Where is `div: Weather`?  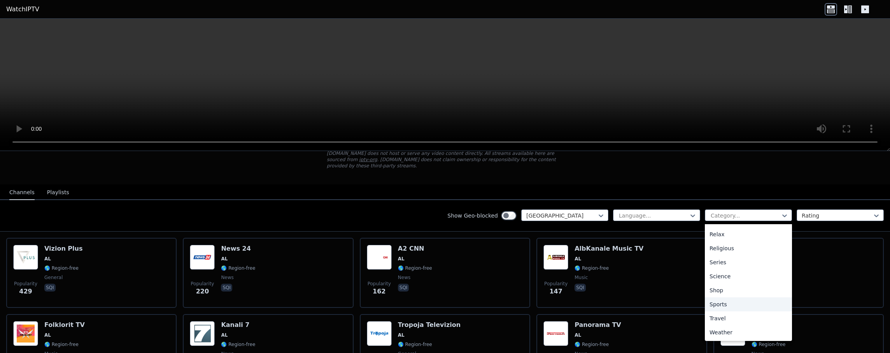 div: Weather is located at coordinates (748, 332).